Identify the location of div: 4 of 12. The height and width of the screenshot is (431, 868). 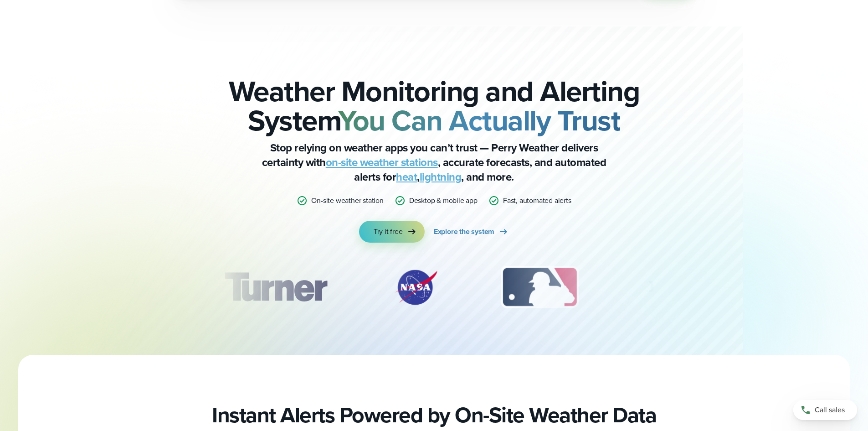
(668, 287).